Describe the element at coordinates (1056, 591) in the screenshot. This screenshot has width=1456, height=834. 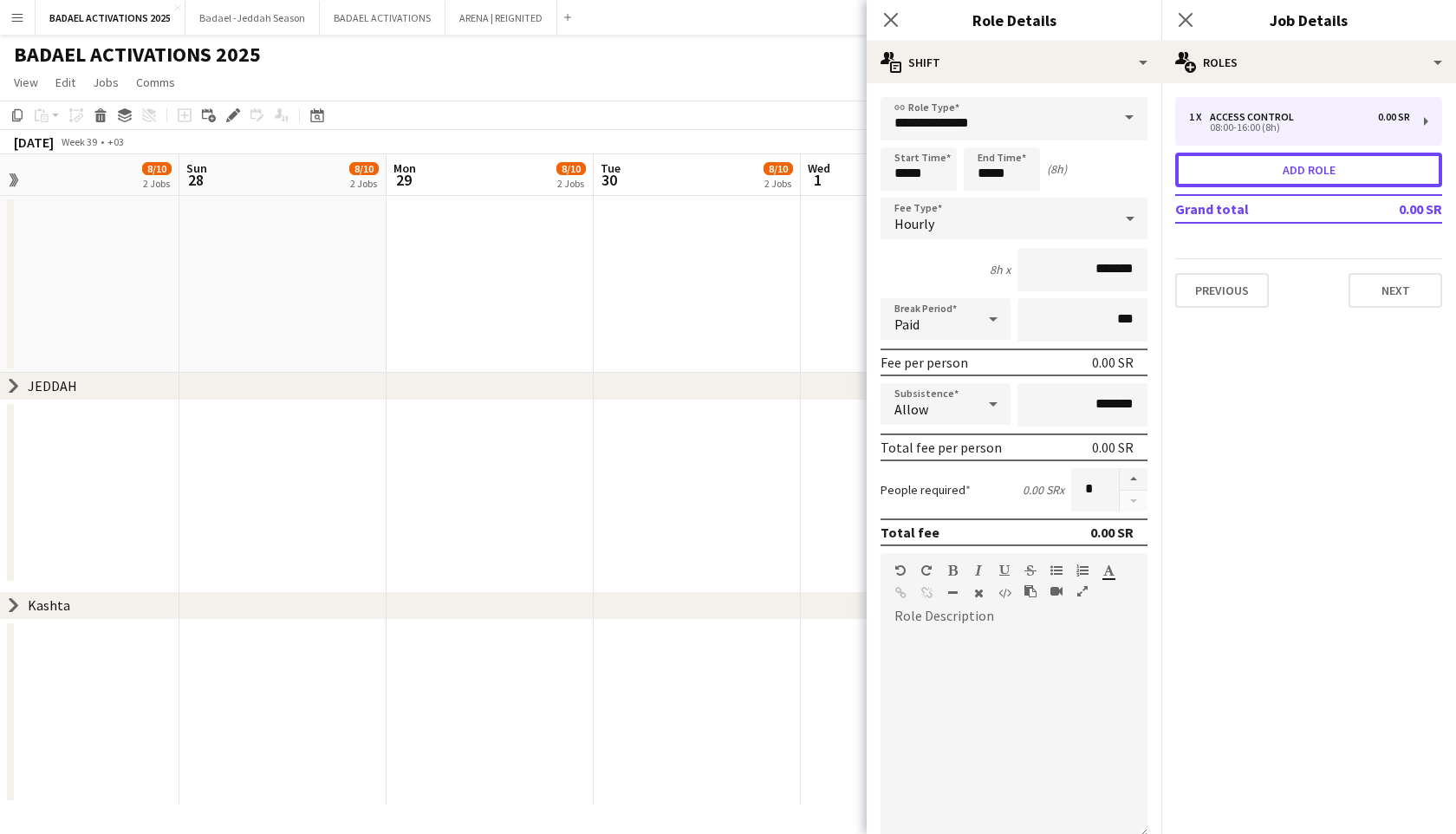
I see `button: Insert video` at that location.